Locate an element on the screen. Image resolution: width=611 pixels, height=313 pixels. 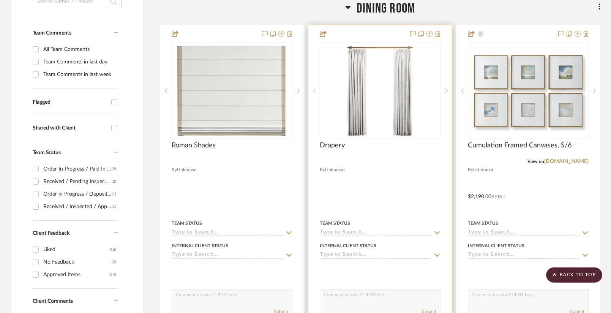
div: (9) is located at coordinates (114, 169).